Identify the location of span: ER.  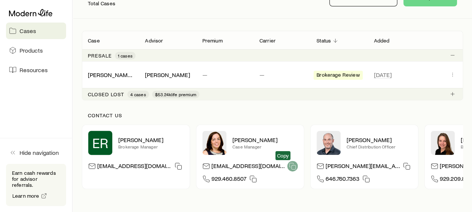
(100, 143).